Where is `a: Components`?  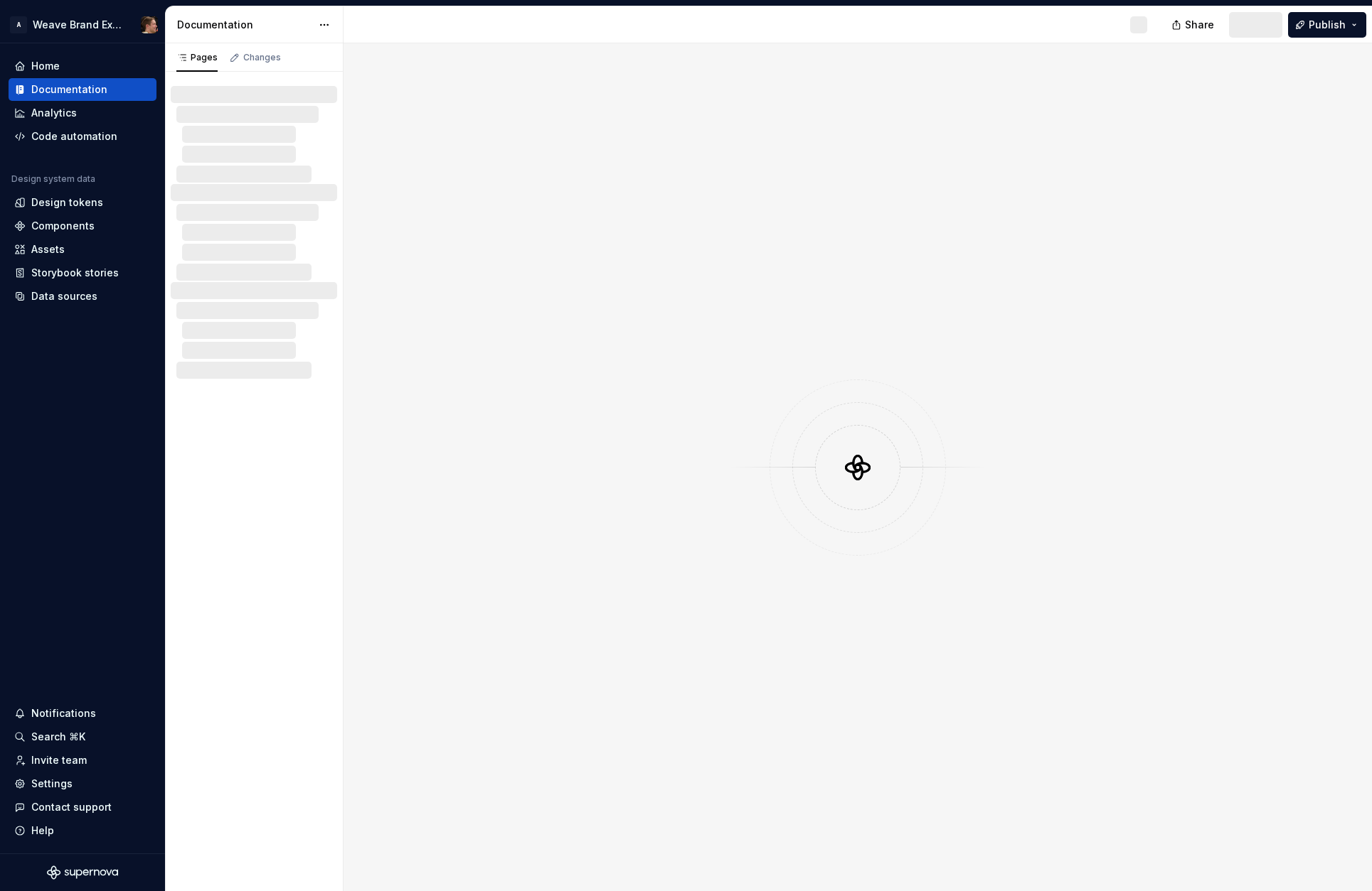 a: Components is located at coordinates (82, 226).